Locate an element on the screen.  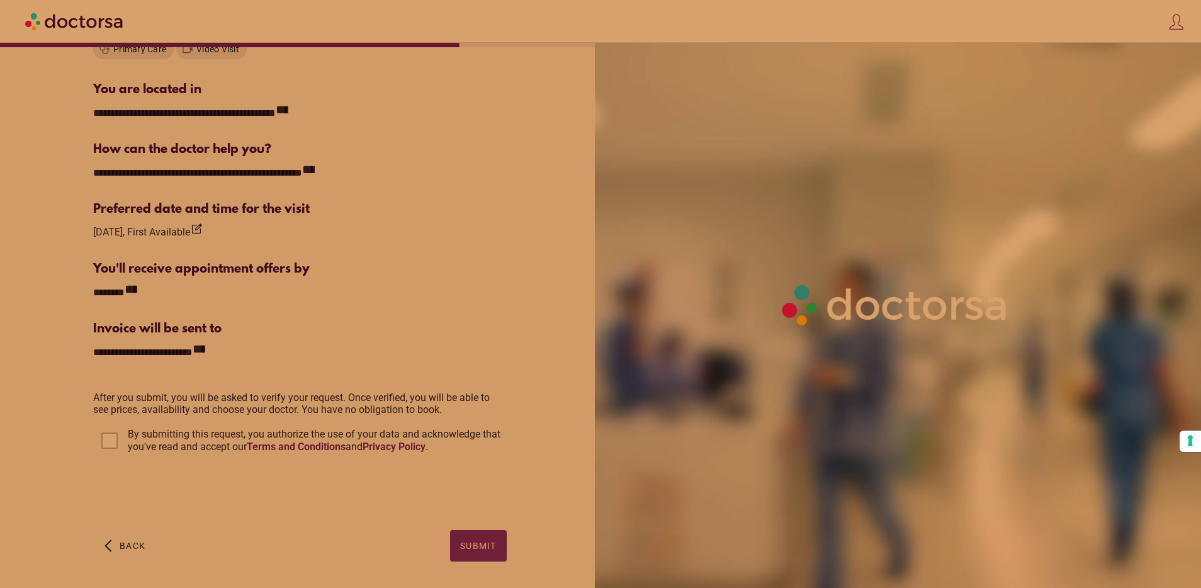
div: You'll receive appointment offers by is located at coordinates (300, 269).